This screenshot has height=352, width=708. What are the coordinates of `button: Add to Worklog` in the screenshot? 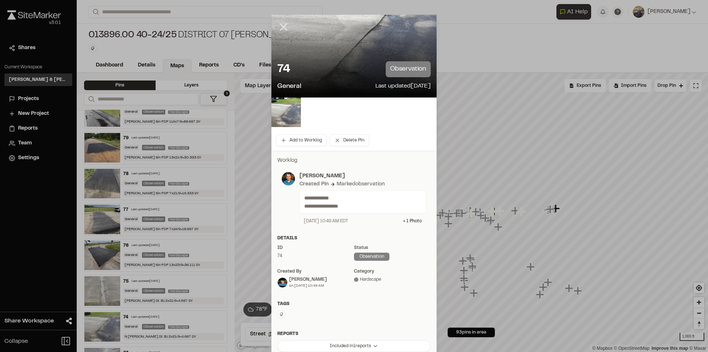 It's located at (301, 140).